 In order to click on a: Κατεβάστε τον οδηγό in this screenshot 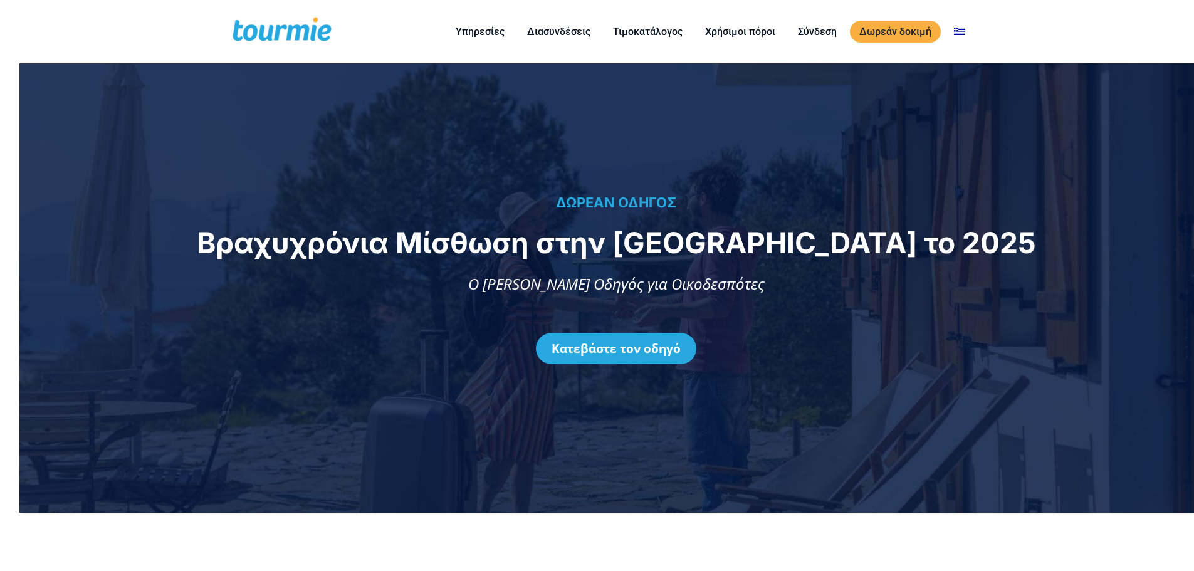, I will do `click(616, 348)`.